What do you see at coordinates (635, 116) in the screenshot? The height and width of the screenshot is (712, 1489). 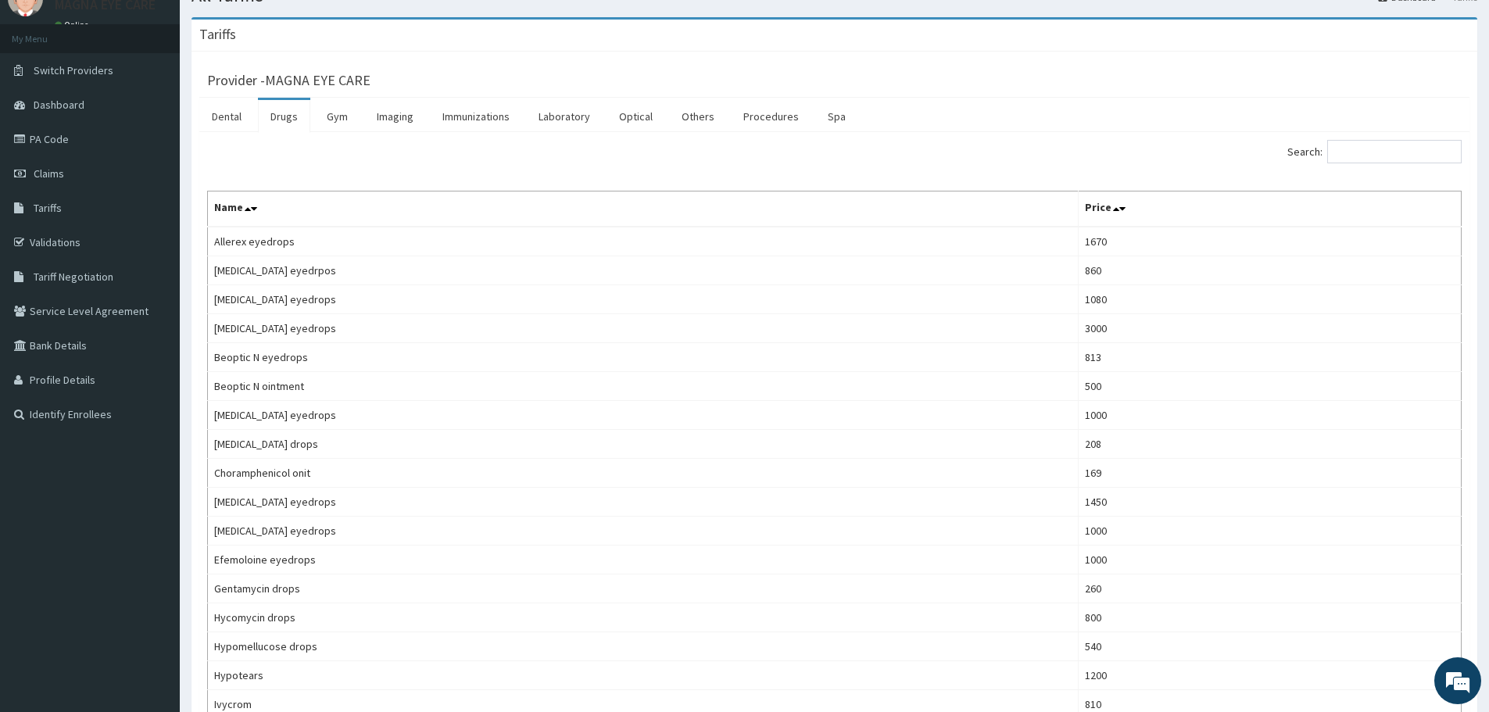 I see `a: Optical` at bounding box center [635, 116].